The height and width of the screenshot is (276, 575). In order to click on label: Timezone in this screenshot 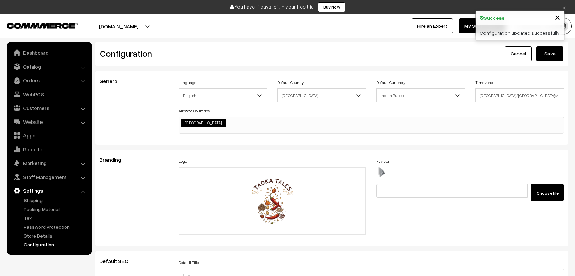, I will do `click(484, 83)`.